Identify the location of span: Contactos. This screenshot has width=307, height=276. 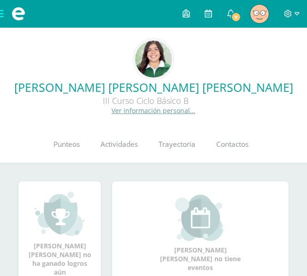
(232, 144).